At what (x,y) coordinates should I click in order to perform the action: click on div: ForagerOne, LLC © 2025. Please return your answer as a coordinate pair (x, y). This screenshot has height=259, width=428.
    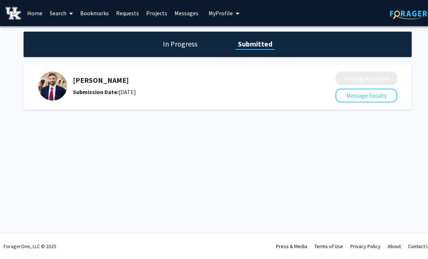
    Looking at the image, I should click on (30, 246).